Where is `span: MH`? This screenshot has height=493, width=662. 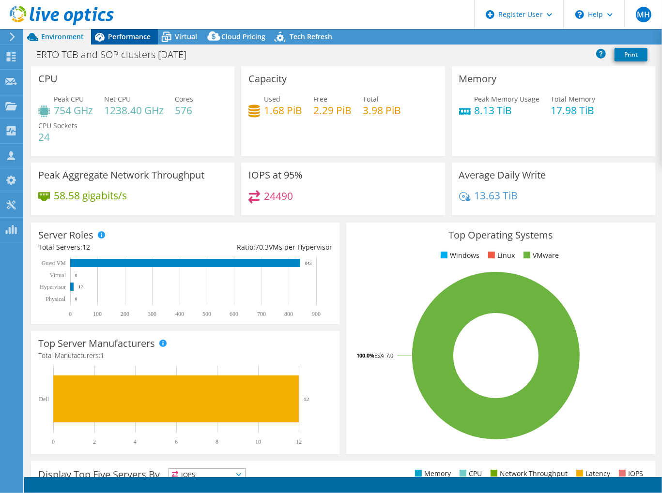 span: MH is located at coordinates (643, 15).